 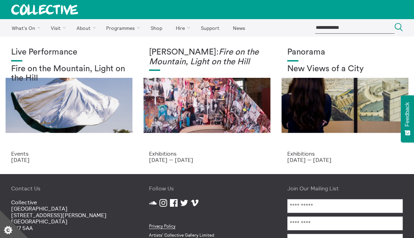 I want to click on h1: Live Performance, so click(x=69, y=53).